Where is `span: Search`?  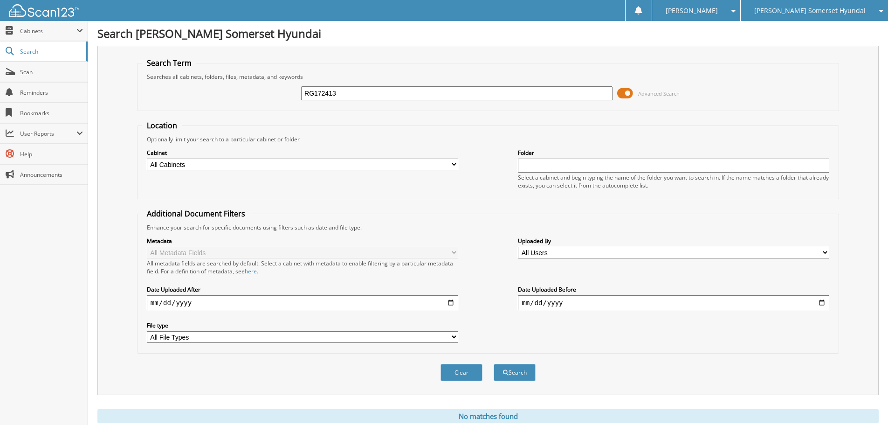 span: Search is located at coordinates (51, 51).